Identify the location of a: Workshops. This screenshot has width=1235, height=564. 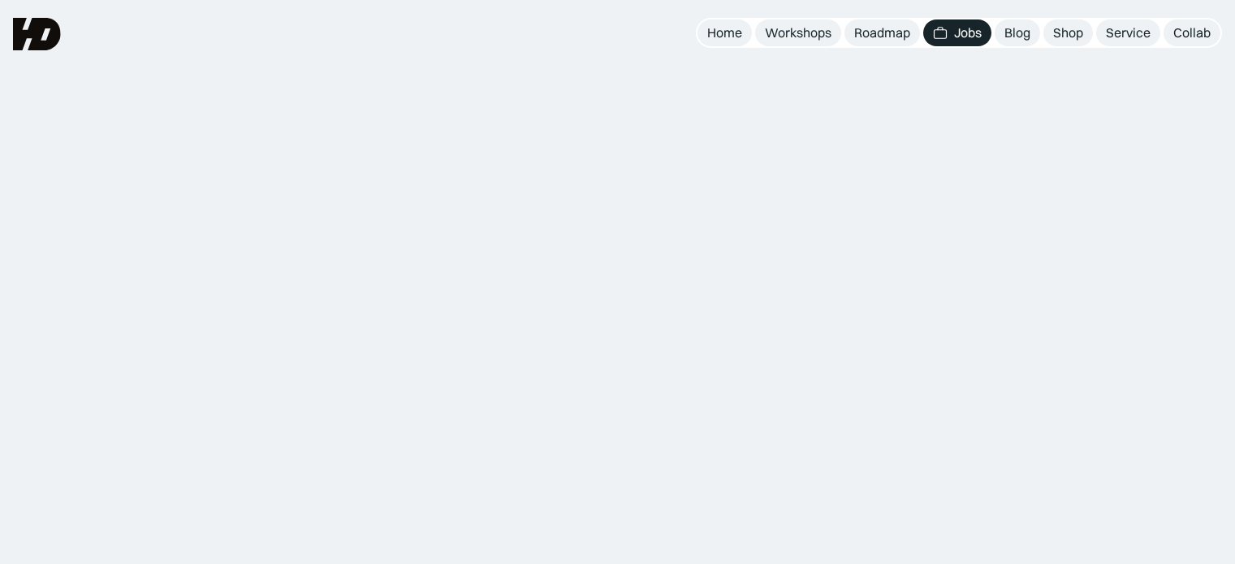
(798, 32).